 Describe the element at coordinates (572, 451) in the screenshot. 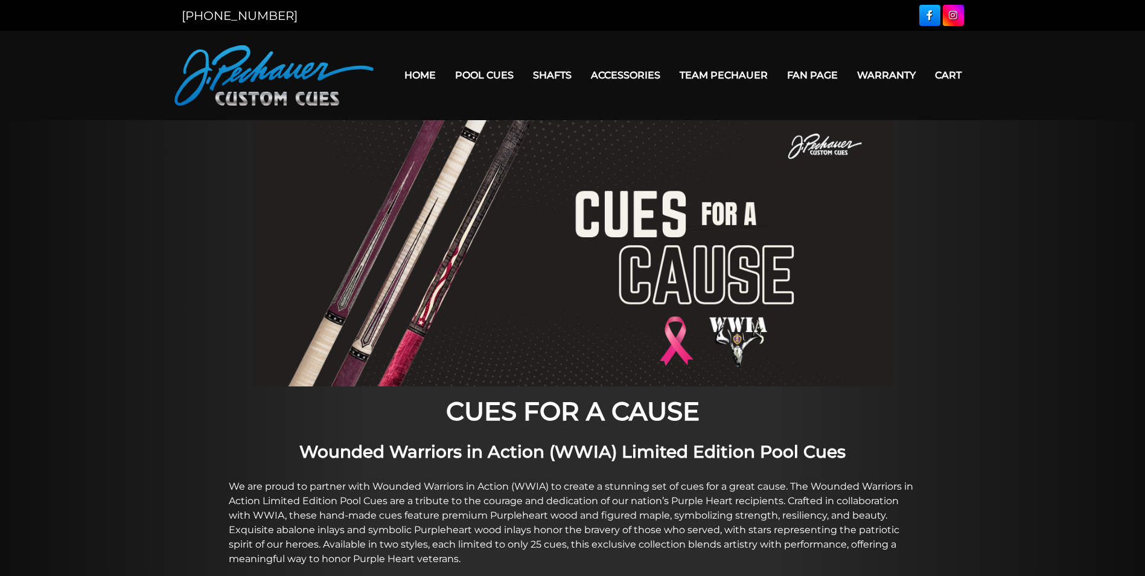

I see `strong: Wounded Warriors in Action (WWIA) Limited Edition Pool Cues` at that location.